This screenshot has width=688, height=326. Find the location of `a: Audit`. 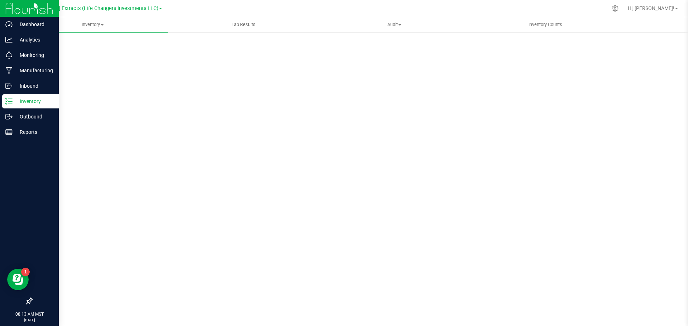

a: Audit is located at coordinates (394, 25).